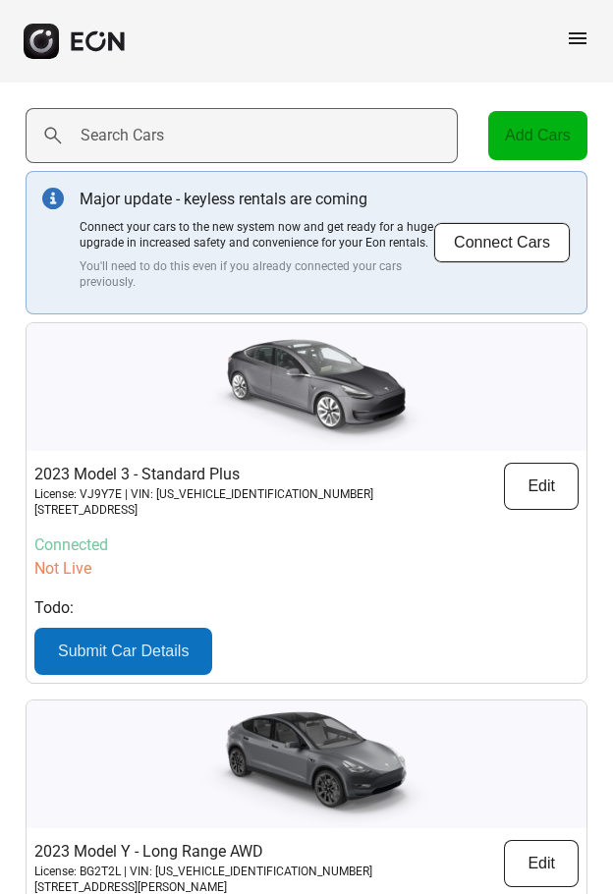  I want to click on p: Todo:, so click(306, 608).